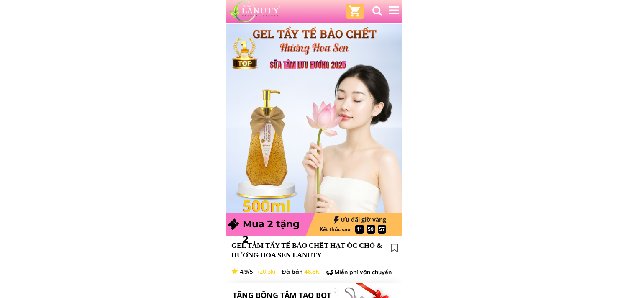 The height and width of the screenshot is (298, 628). What do you see at coordinates (368, 272) in the screenshot?
I see `h3: Miễn phí vận chuyển` at bounding box center [368, 272].